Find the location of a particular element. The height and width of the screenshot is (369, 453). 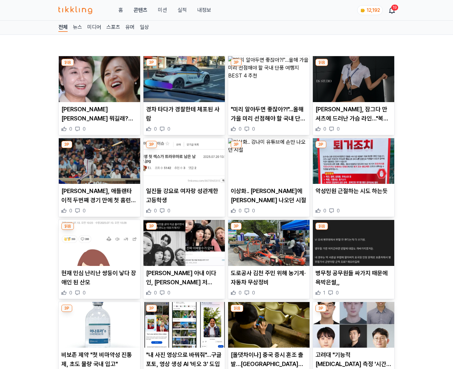

button: 미션 is located at coordinates (163, 10).